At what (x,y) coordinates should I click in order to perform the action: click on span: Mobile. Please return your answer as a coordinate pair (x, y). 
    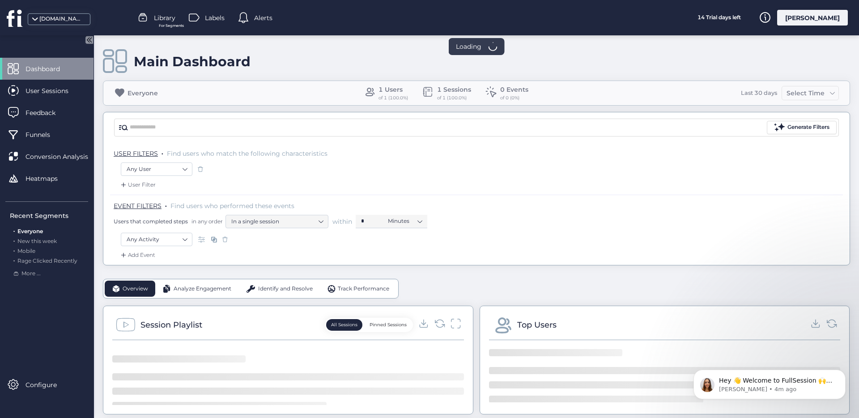
    Looking at the image, I should click on (26, 251).